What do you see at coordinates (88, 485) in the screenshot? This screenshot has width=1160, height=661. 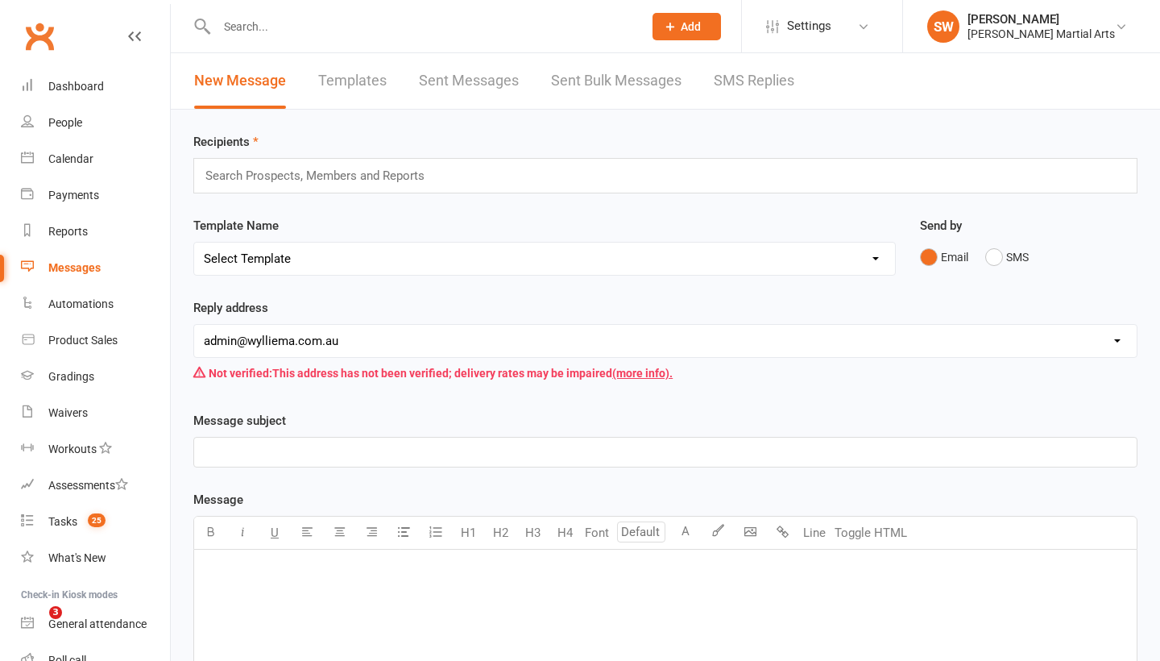 I see `div: Assessments` at bounding box center [88, 485].